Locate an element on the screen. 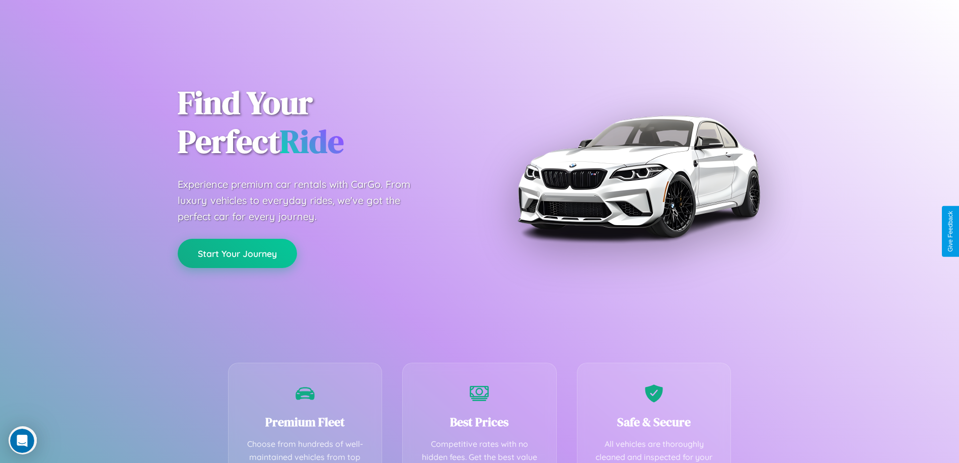 This screenshot has height=463, width=959. h3: Best Prices is located at coordinates (479, 422).